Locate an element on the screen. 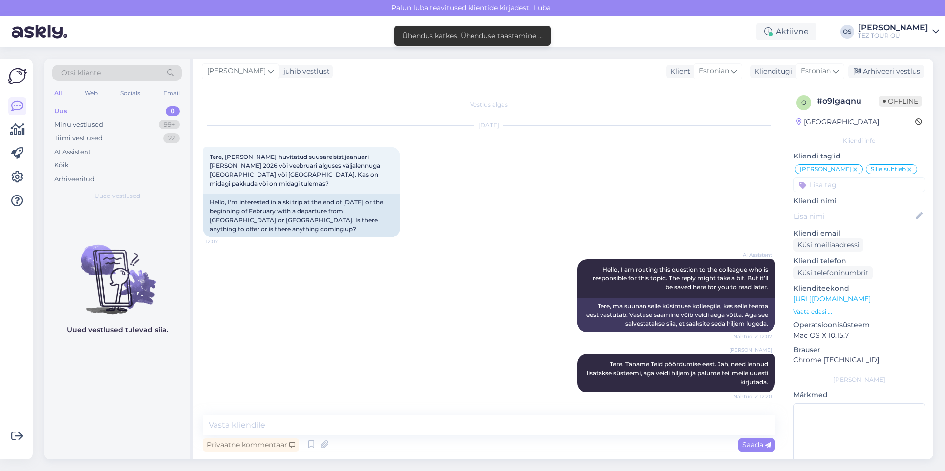 This screenshot has height=471, width=945. div: Arhiveeritud is located at coordinates (75, 179).